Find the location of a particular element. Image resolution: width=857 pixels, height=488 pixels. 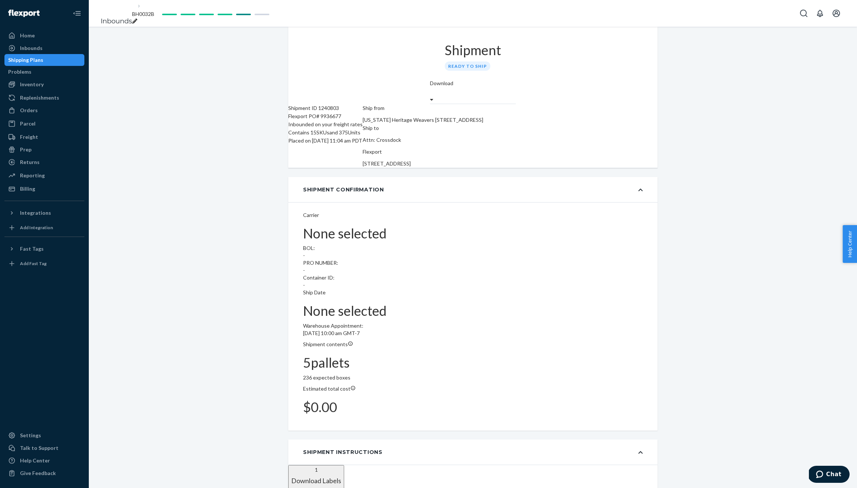

div: Integrations is located at coordinates (36, 213).